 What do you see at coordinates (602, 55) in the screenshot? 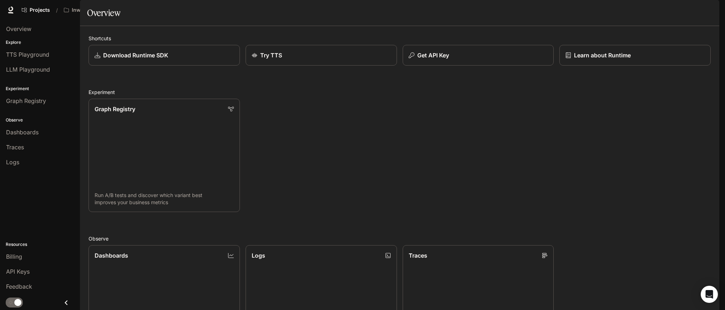
I see `p: Learn about Runtime` at bounding box center [602, 55].